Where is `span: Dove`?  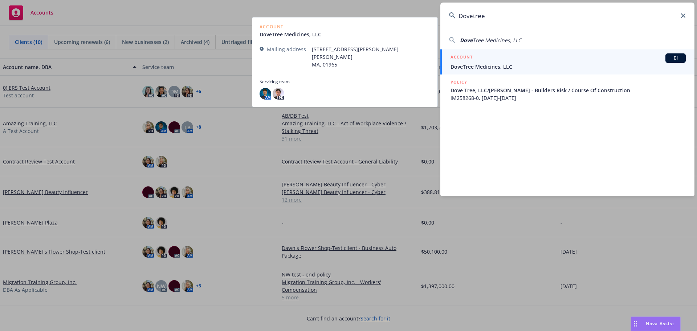 span: Dove is located at coordinates (466, 40).